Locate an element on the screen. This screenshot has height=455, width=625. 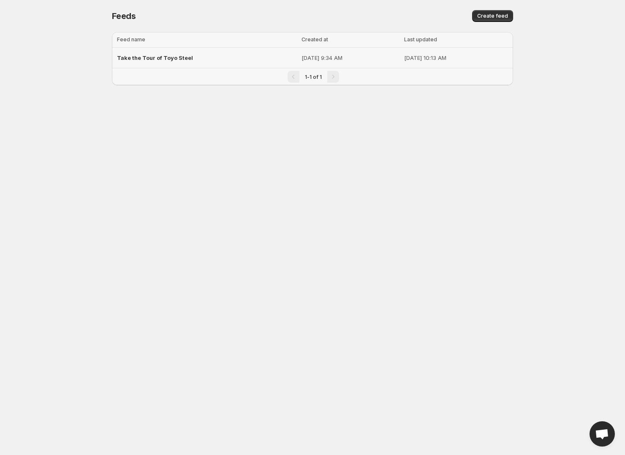
button: Create feed is located at coordinates (492, 16).